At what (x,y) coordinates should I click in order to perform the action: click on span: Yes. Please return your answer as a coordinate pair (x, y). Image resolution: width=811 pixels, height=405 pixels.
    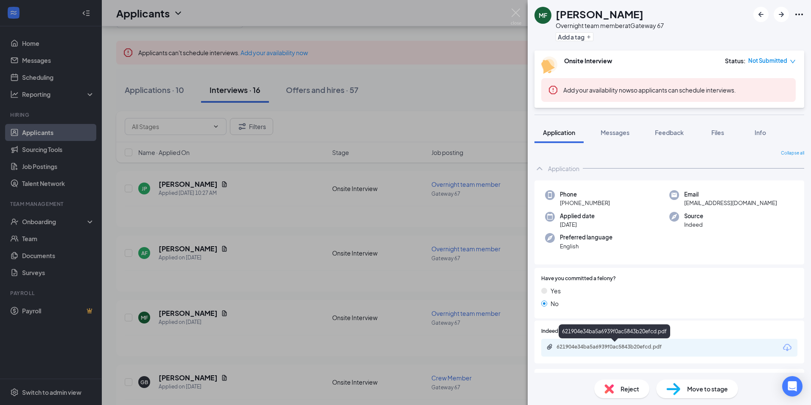
    Looking at the image, I should click on (556, 291).